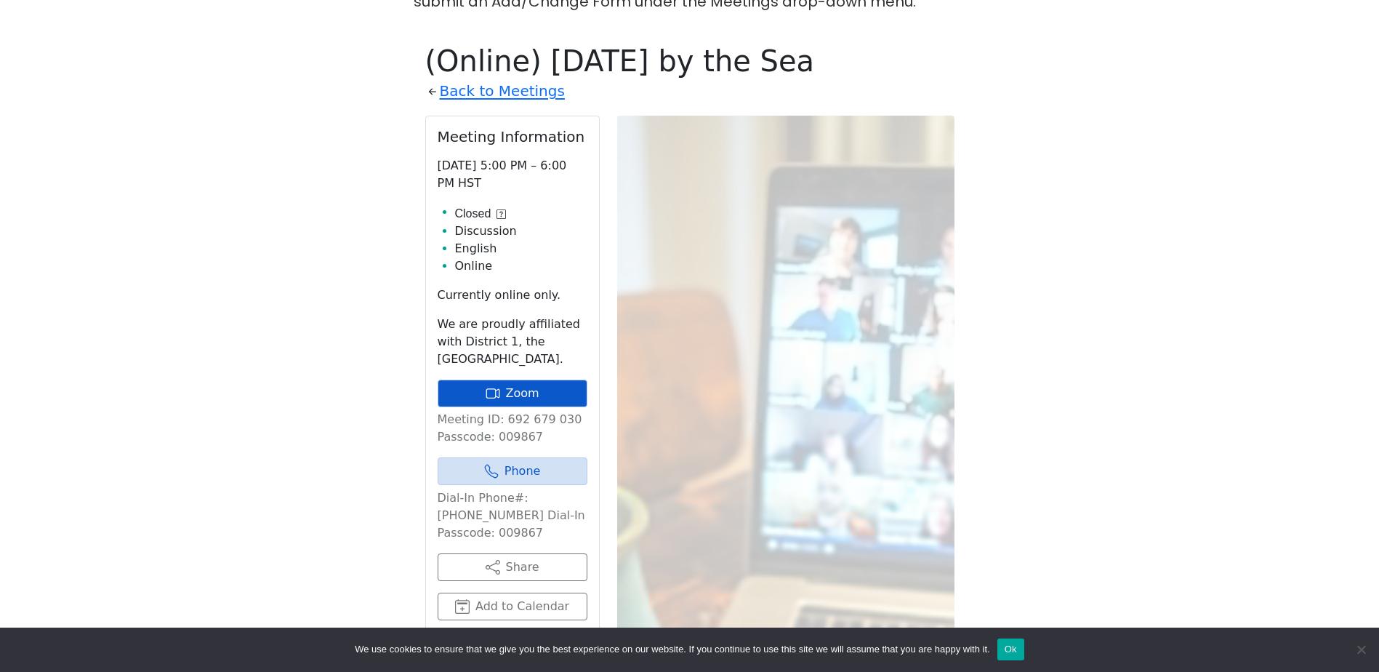  I want to click on a: Back to Meetings, so click(502, 91).